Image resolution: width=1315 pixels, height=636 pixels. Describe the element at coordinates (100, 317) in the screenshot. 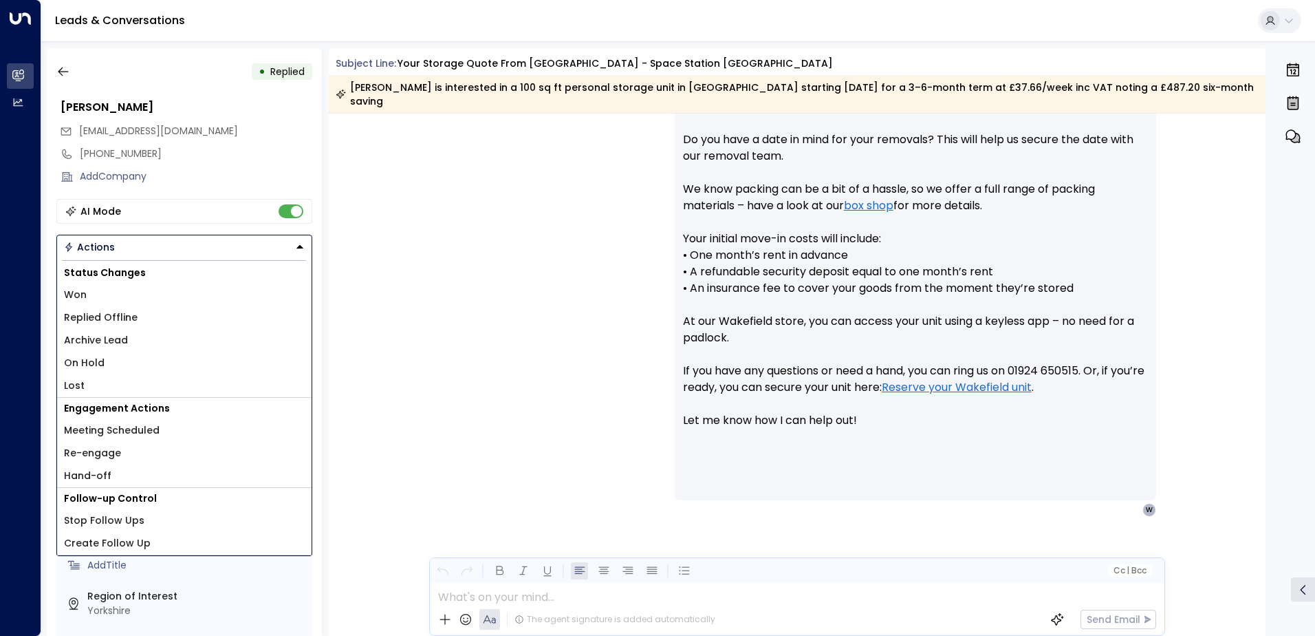

I see `span: Replied Offline` at that location.